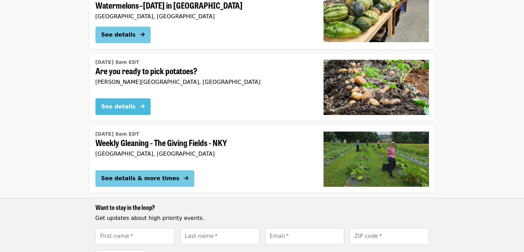 The image size is (524, 252). Describe the element at coordinates (204, 71) in the screenshot. I see `span: Are you ready to pick potatoes?` at that location.